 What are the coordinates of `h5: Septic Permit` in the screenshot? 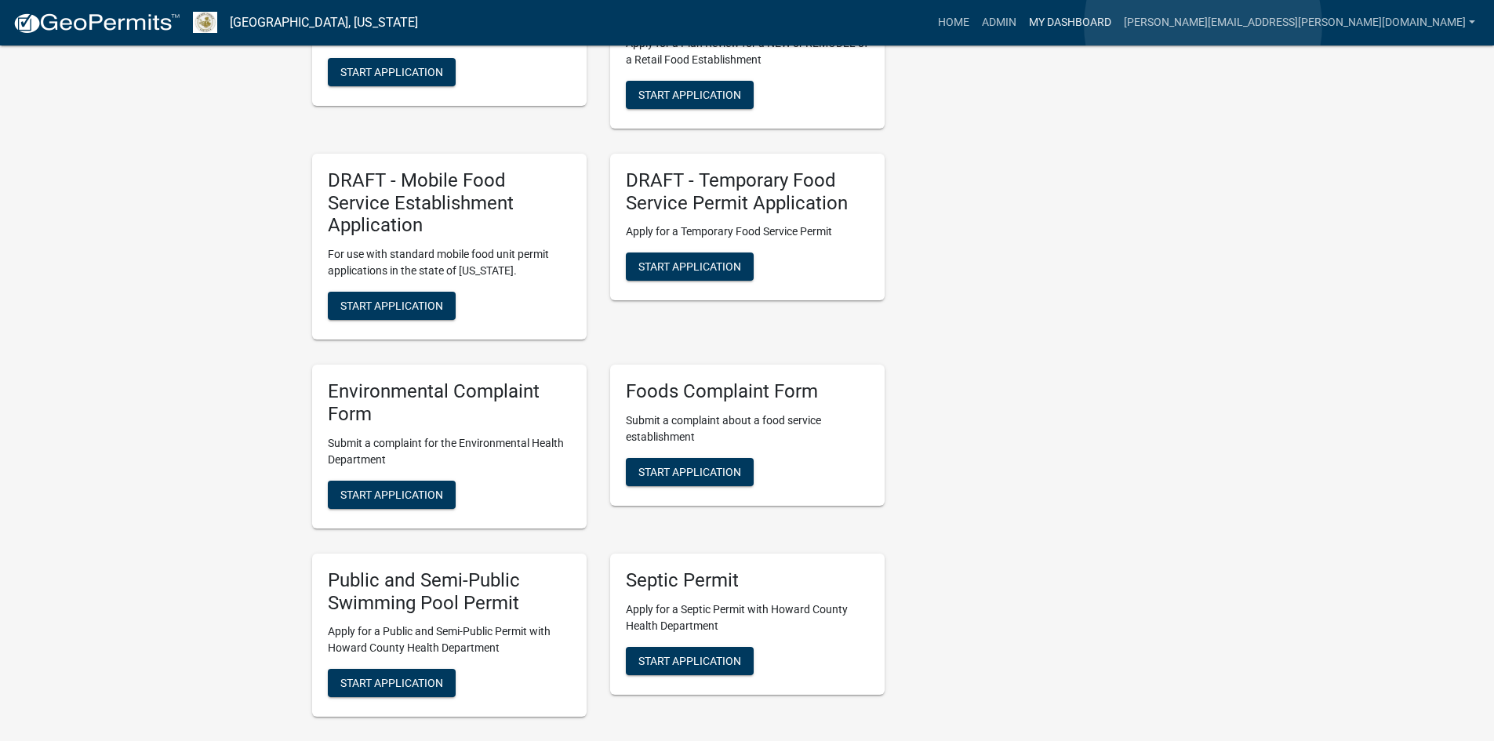 It's located at (747, 580).